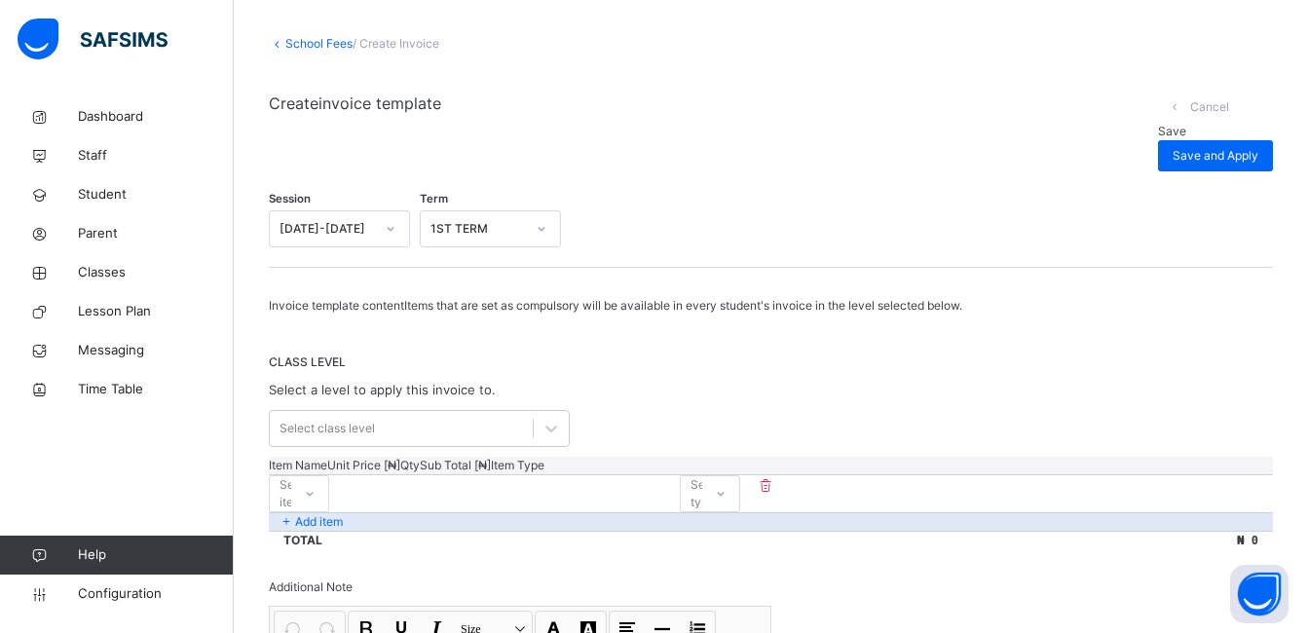  What do you see at coordinates (155, 594) in the screenshot?
I see `span: Configuration` at bounding box center [155, 594].